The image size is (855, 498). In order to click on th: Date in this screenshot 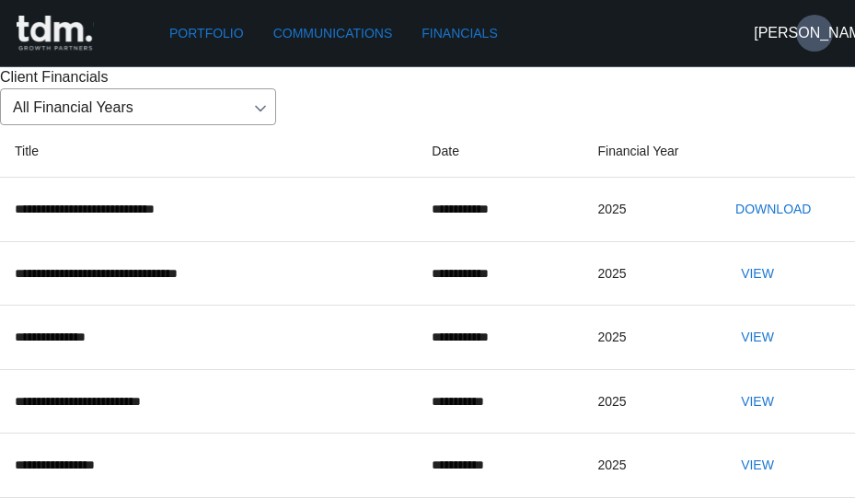, I will do `click(500, 151)`.